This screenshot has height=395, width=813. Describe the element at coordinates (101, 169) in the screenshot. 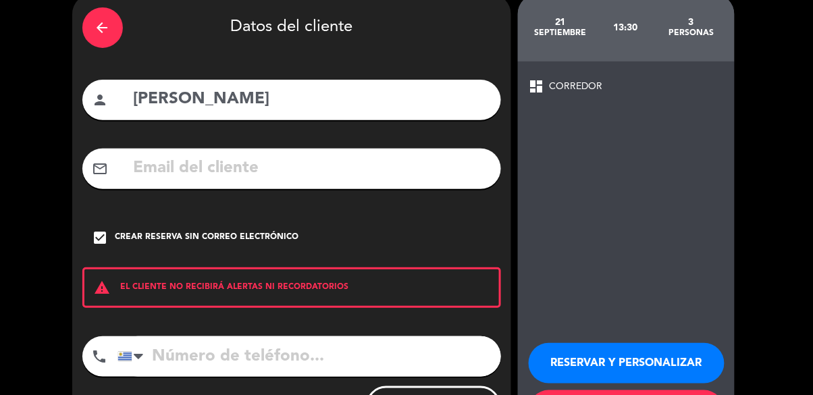

I see `i: mail_outline` at that location.